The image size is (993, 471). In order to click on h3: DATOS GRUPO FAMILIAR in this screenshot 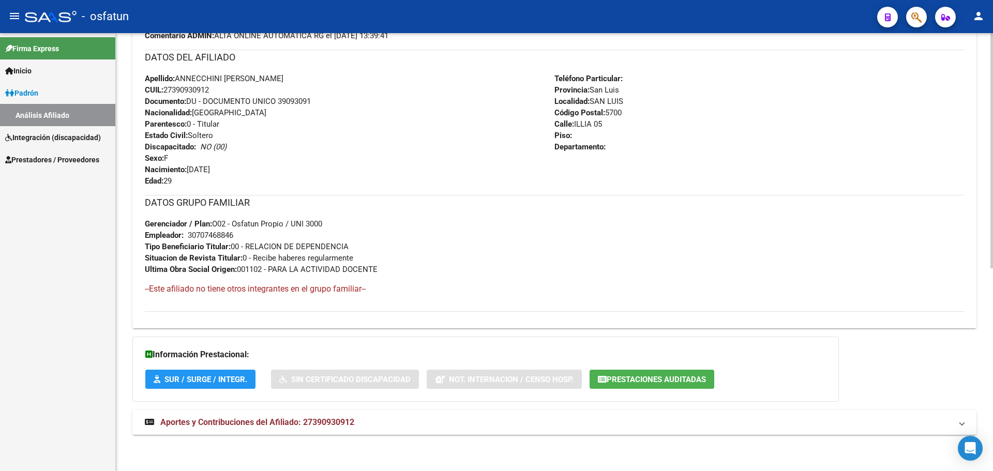, I will do `click(555, 203)`.